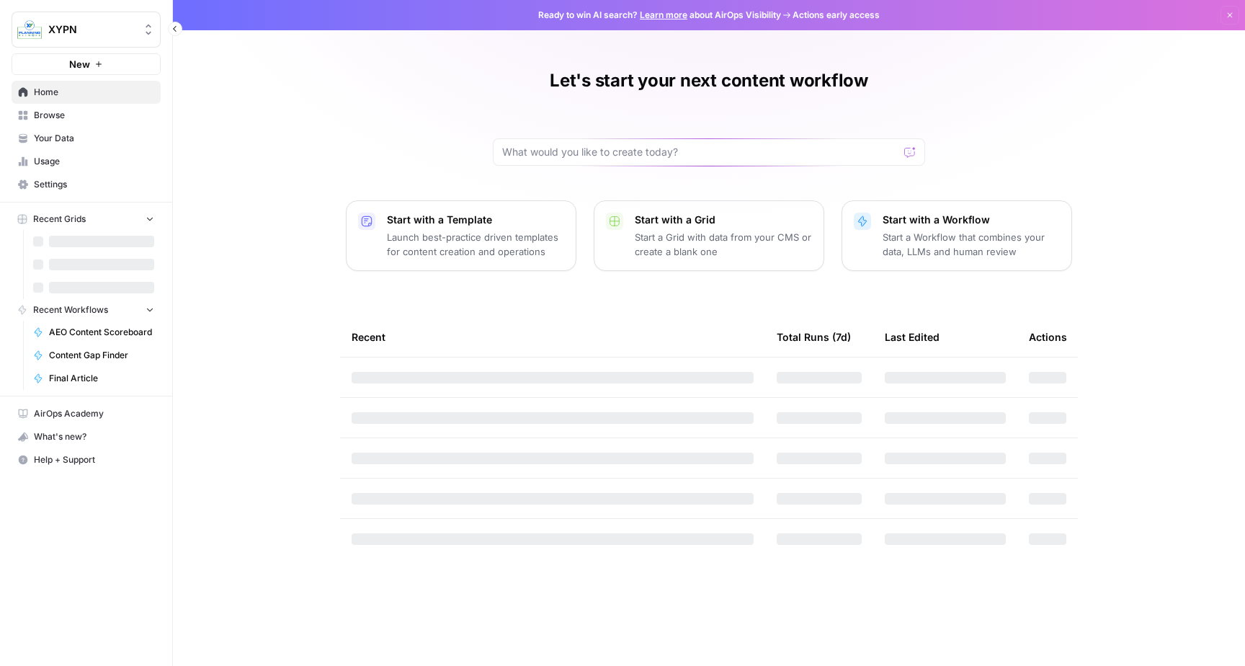 This screenshot has height=666, width=1245. I want to click on span: Actions early access, so click(836, 15).